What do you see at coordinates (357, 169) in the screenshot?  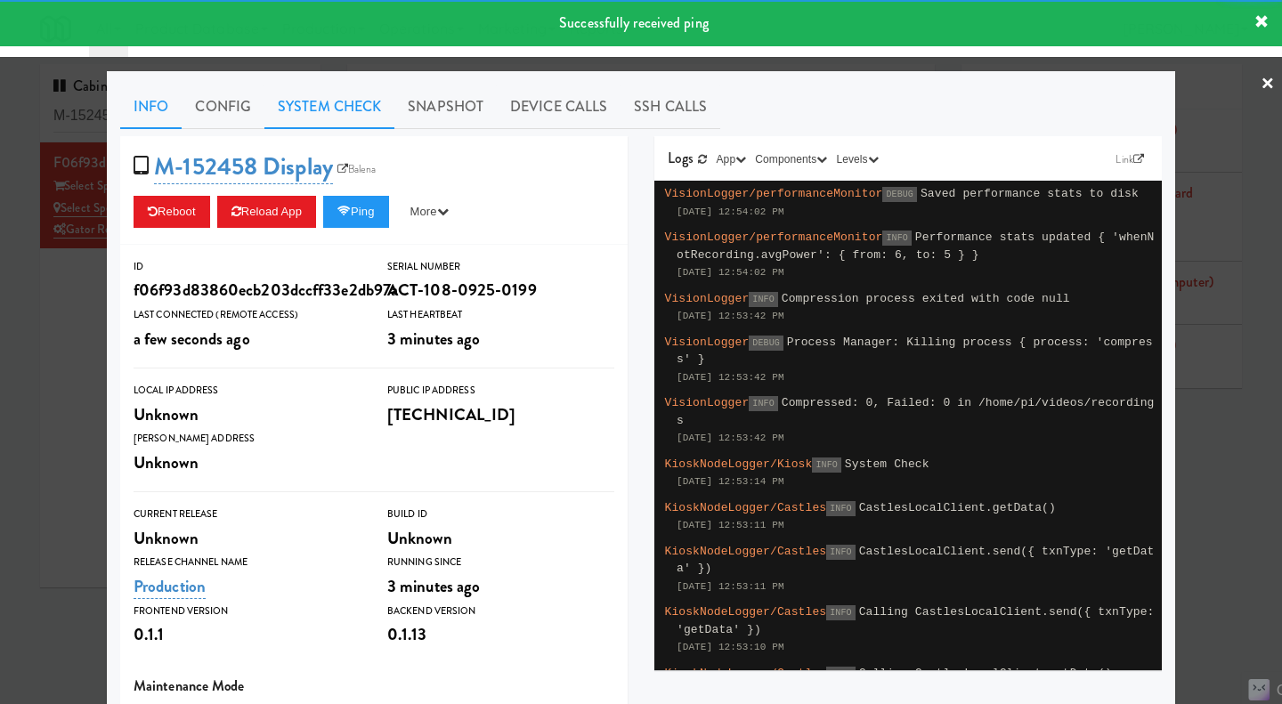 I see `a: Balena` at bounding box center [357, 169].